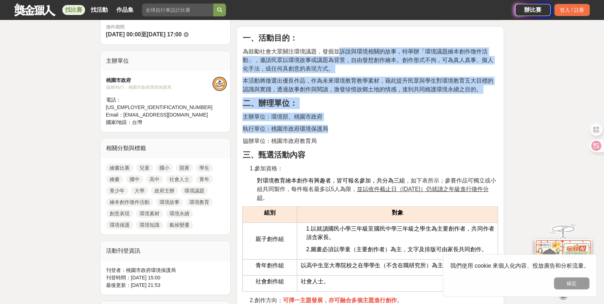 Image resolution: width=604 pixels, height=304 pixels. What do you see at coordinates (74, 10) in the screenshot?
I see `a: 找比賽` at bounding box center [74, 10].